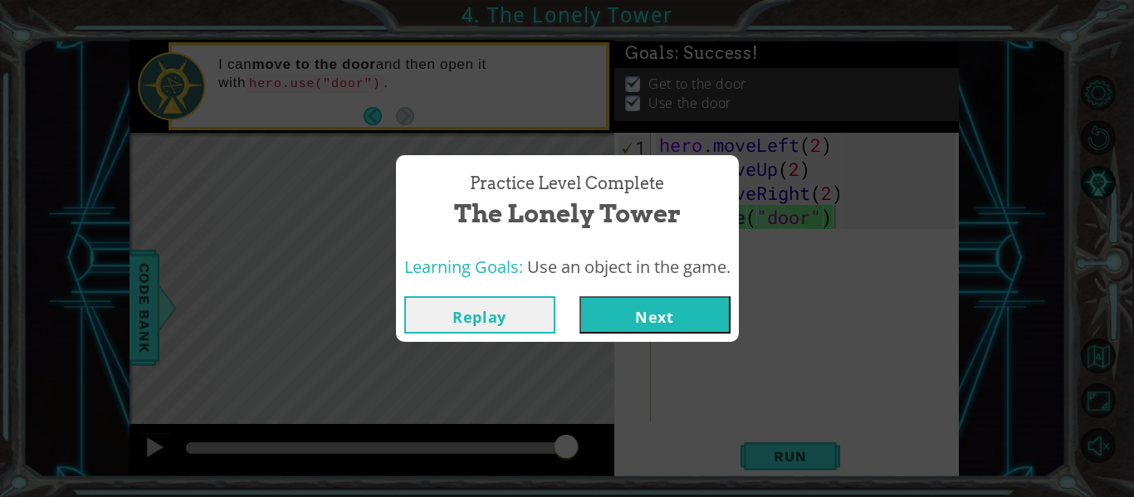 The width and height of the screenshot is (1134, 497). I want to click on span: The Lonely Tower, so click(567, 213).